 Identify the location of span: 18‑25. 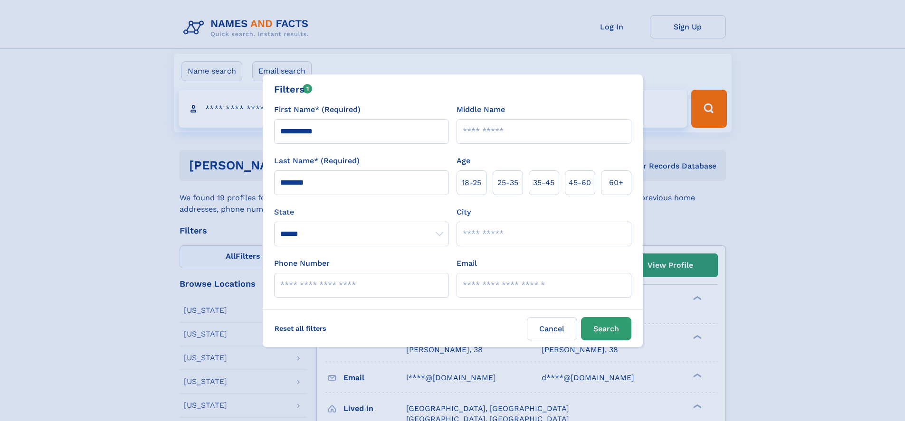
(471, 183).